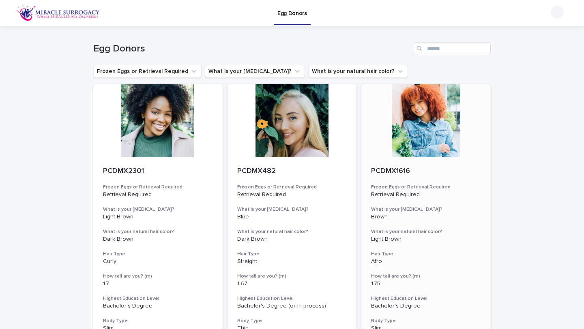  What do you see at coordinates (452, 49) in the screenshot?
I see `input: Search` at bounding box center [452, 49].